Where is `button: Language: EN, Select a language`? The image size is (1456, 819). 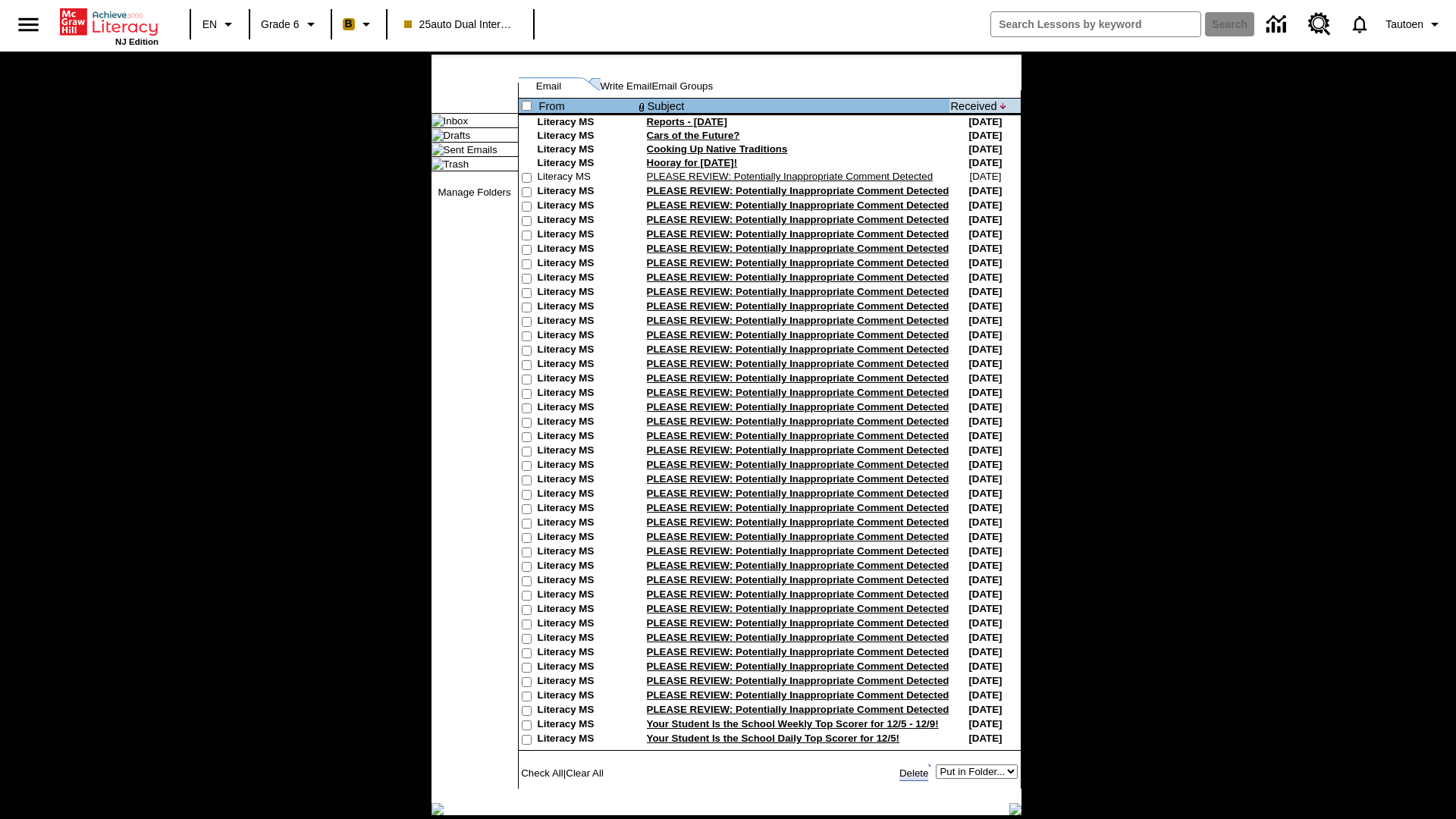
button: Language: EN, Select a language is located at coordinates (219, 24).